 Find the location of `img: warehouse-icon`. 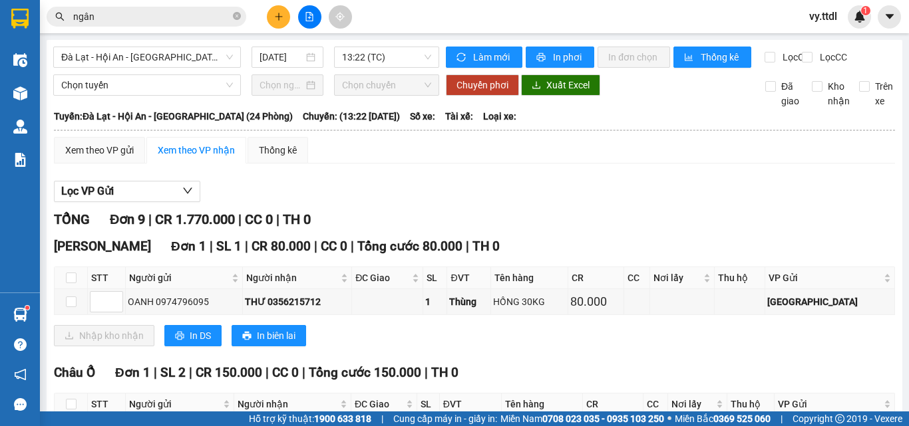

img: warehouse-icon is located at coordinates (20, 315).